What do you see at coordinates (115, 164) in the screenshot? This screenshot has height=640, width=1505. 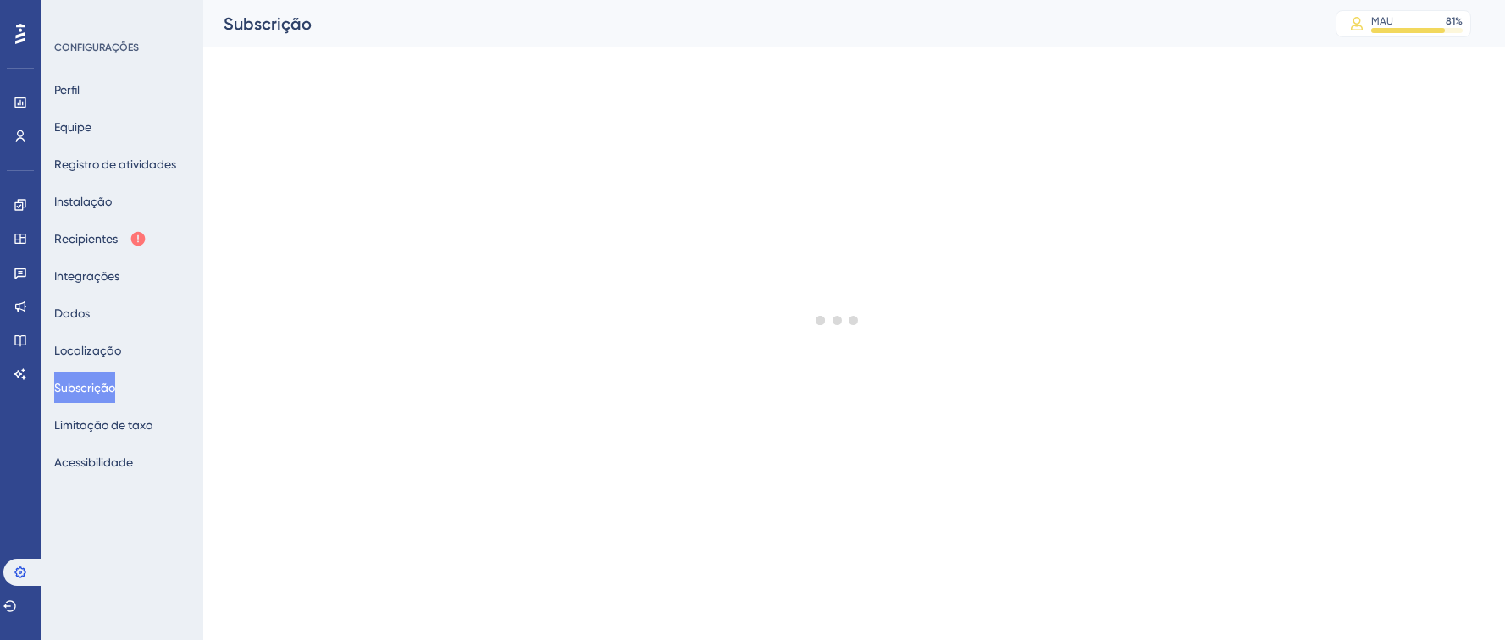 I see `font: Registro de atividades` at bounding box center [115, 164].